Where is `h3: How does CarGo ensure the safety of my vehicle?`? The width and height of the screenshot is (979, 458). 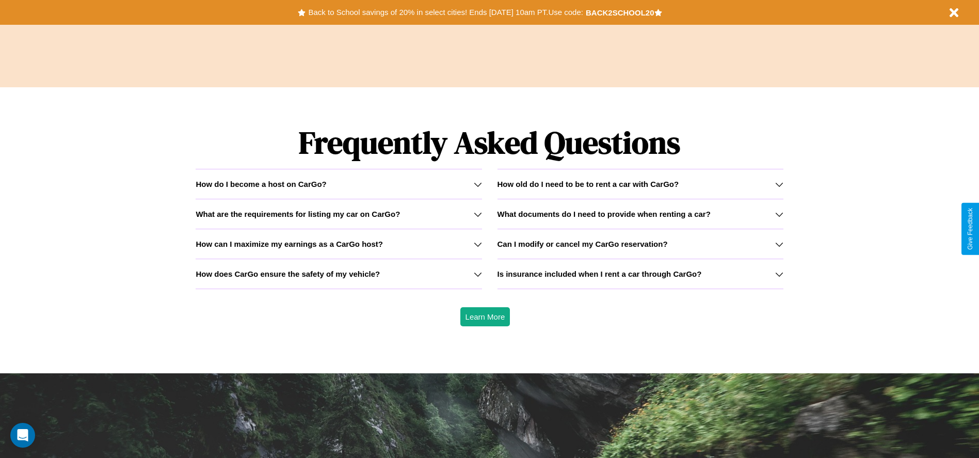 h3: How does CarGo ensure the safety of my vehicle? is located at coordinates (288, 274).